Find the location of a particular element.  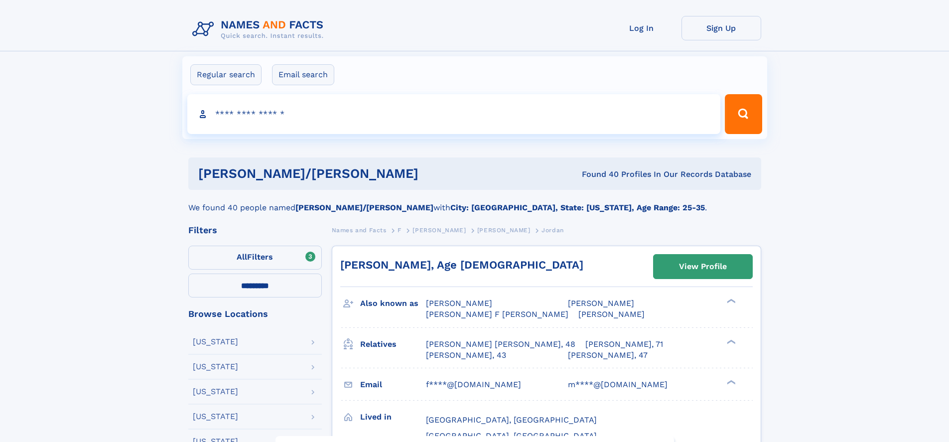

label: Filters is located at coordinates (255, 258).